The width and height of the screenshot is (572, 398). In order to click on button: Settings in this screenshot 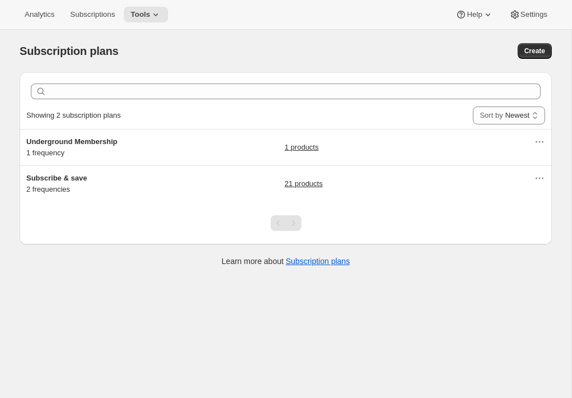, I will do `click(529, 15)`.